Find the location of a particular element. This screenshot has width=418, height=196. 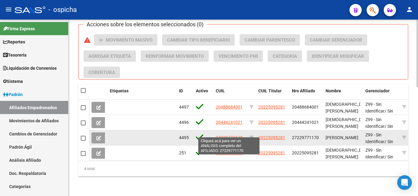

span: - ospicha is located at coordinates (62, 10).